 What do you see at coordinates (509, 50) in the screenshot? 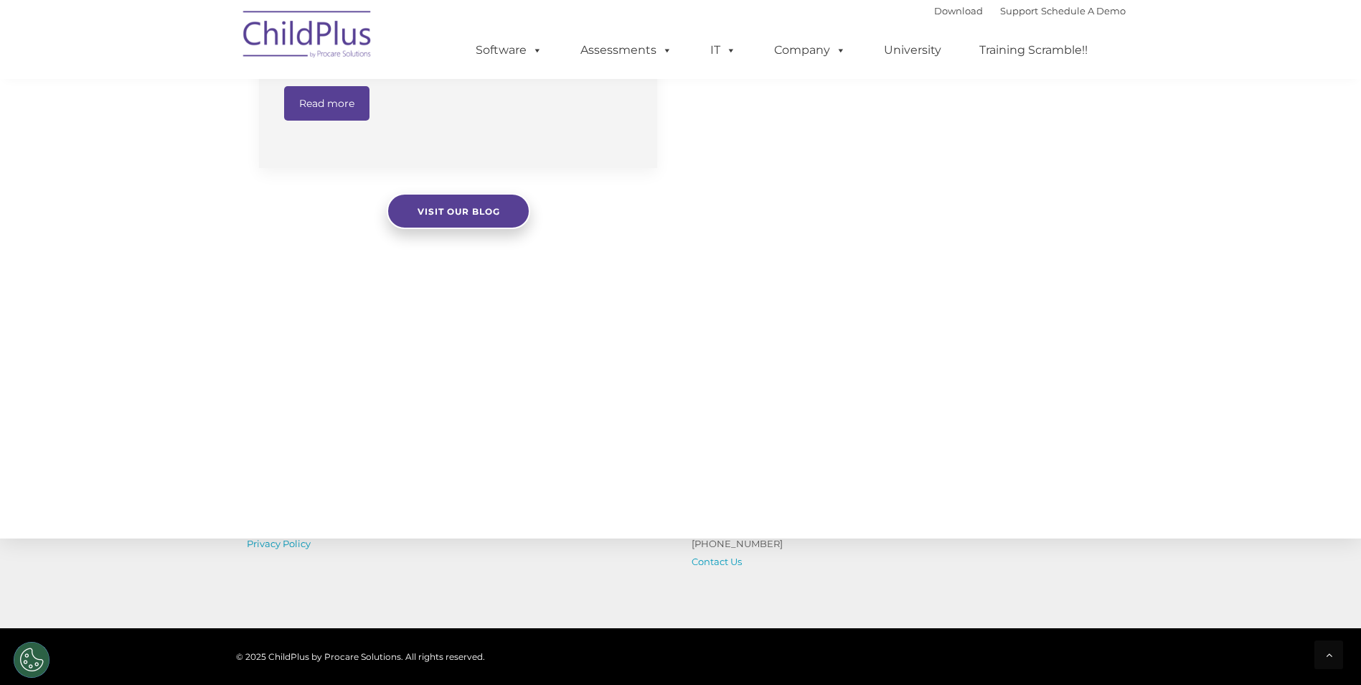
I see `a: Software` at bounding box center [509, 50].